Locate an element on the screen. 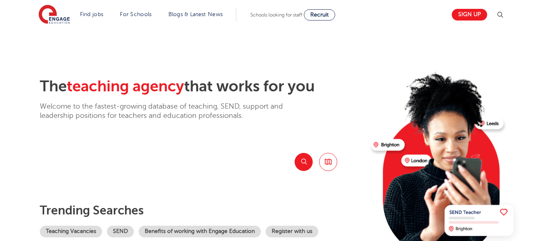 This screenshot has height=241, width=543. a: For Schools is located at coordinates (136, 14).